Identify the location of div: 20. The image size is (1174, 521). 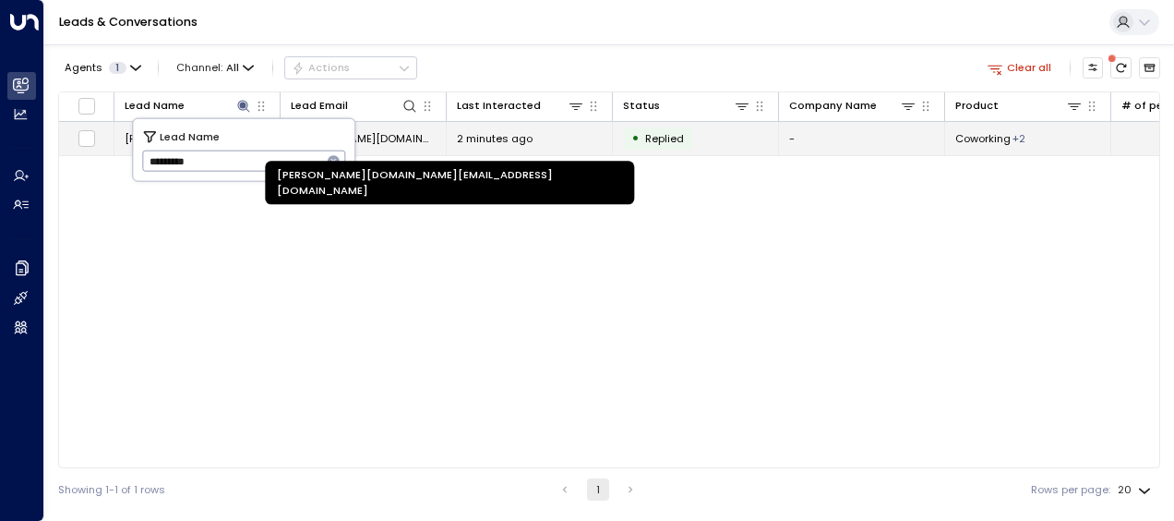
(1137, 489).